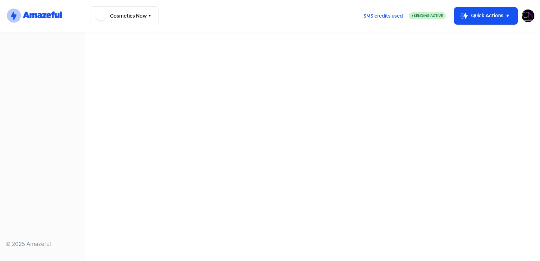 This screenshot has width=540, height=261. Describe the element at coordinates (429, 15) in the screenshot. I see `span: Sending Active` at that location.